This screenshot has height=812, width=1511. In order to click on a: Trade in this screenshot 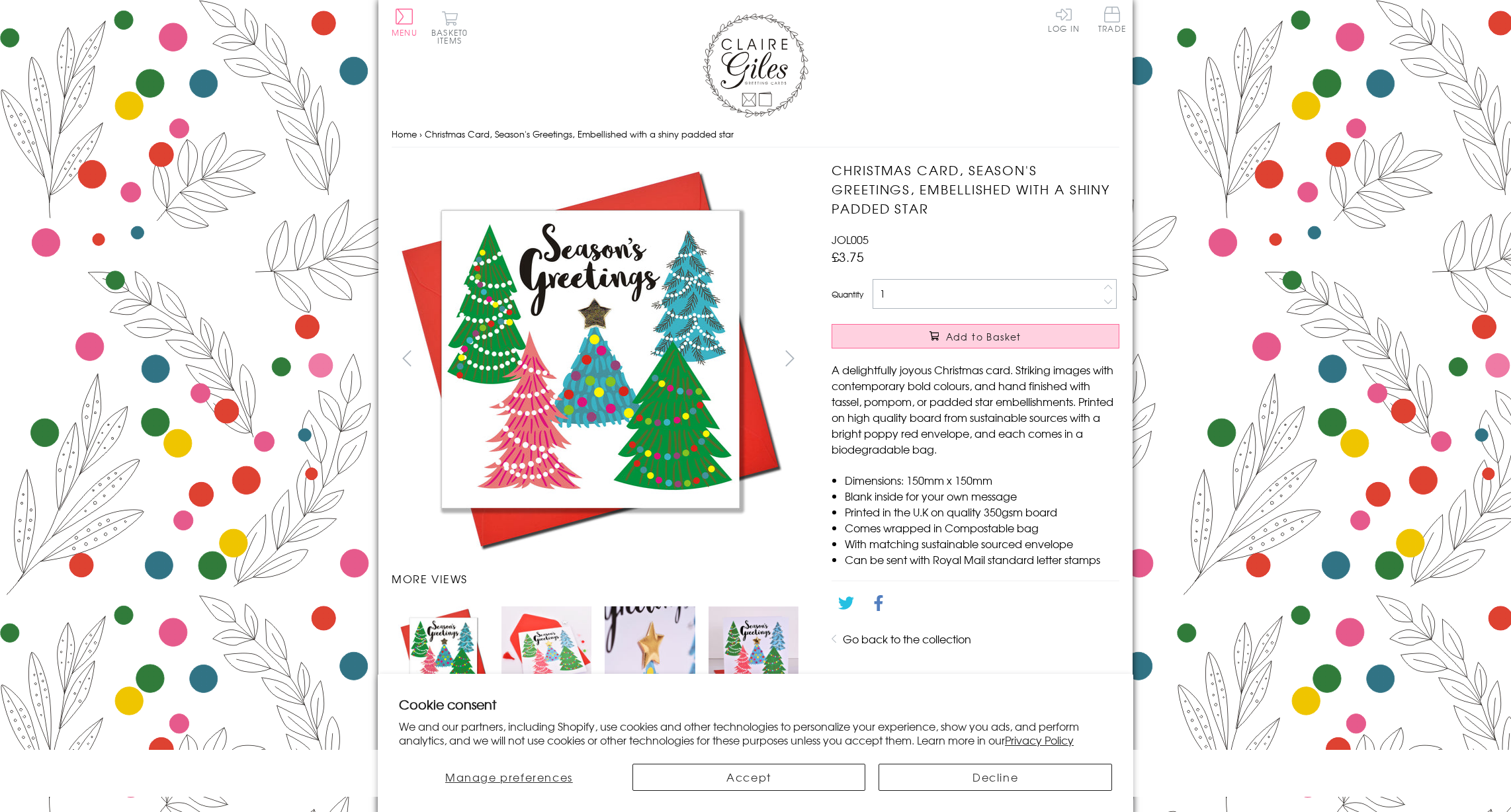, I will do `click(1113, 21)`.